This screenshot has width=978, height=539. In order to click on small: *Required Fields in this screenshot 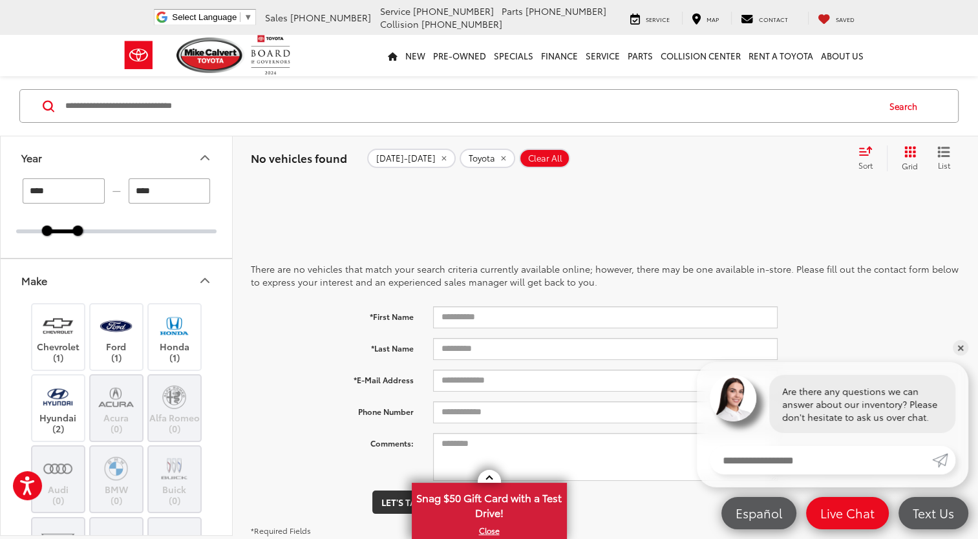, I will do `click(280, 530)`.